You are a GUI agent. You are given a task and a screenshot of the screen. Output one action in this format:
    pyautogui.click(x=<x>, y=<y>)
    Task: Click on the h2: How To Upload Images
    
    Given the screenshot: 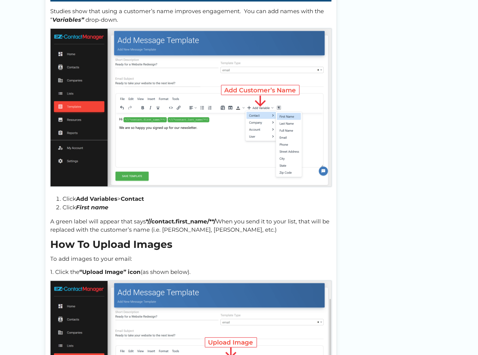 What is the action you would take?
    pyautogui.click(x=191, y=245)
    